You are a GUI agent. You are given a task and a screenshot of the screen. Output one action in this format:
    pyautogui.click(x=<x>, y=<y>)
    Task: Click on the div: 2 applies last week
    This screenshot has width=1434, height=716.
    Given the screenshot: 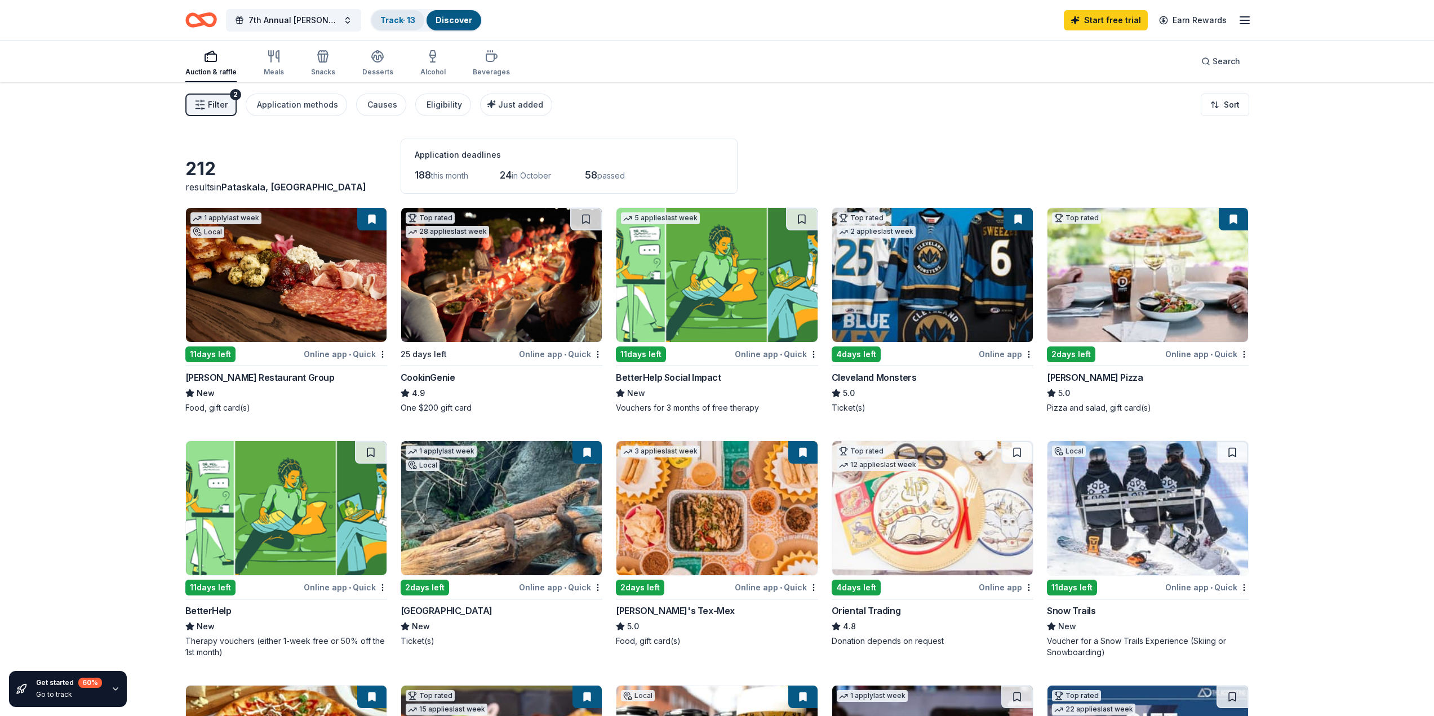 What is the action you would take?
    pyautogui.click(x=876, y=232)
    